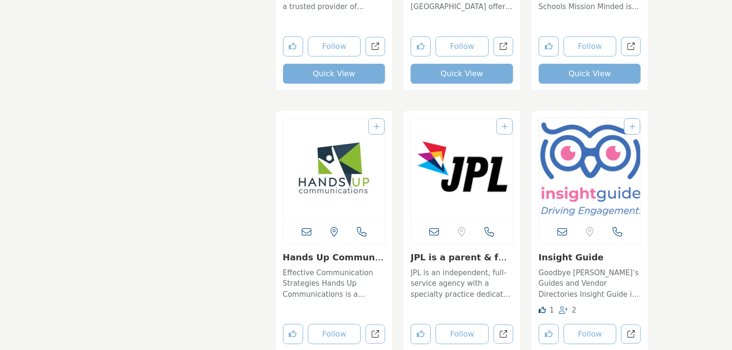 This screenshot has height=350, width=732. Describe the element at coordinates (462, 284) in the screenshot. I see `p: JPL is an independent, full-service agency with a specialty practice dedicated to Parent & Family...` at that location.